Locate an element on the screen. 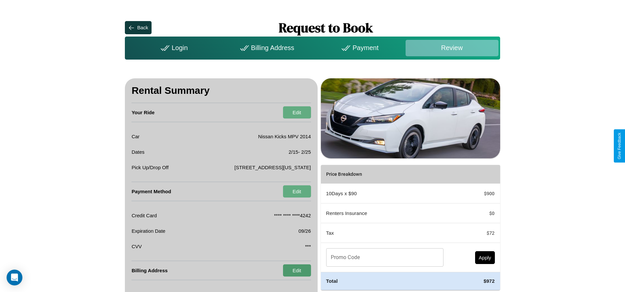 The image size is (625, 292). h4: Billing Address is located at coordinates (149, 271).